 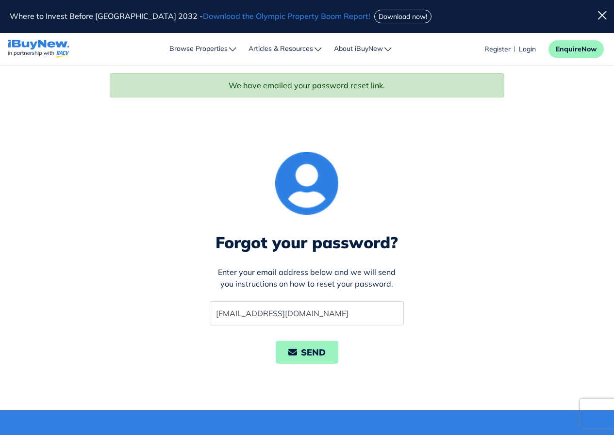 I want to click on span: Now, so click(x=588, y=49).